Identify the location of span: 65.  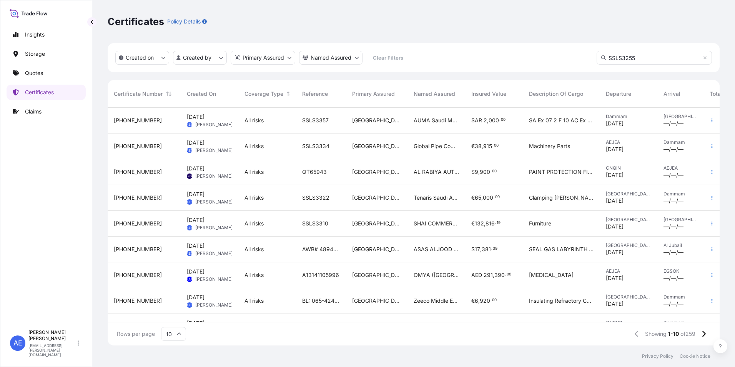
(478, 198).